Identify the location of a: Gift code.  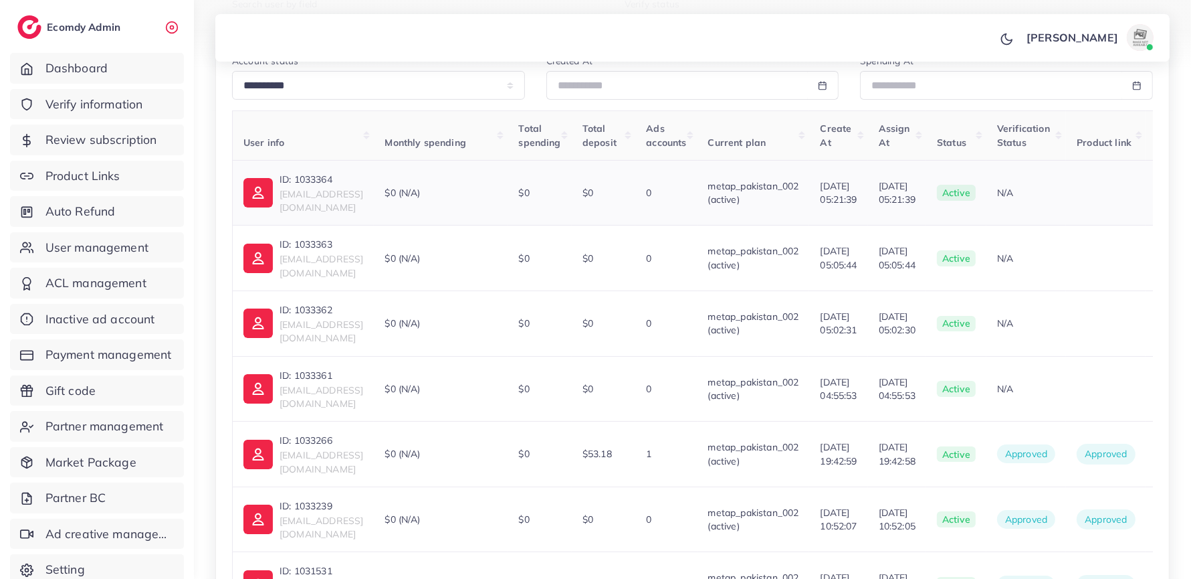
(97, 391).